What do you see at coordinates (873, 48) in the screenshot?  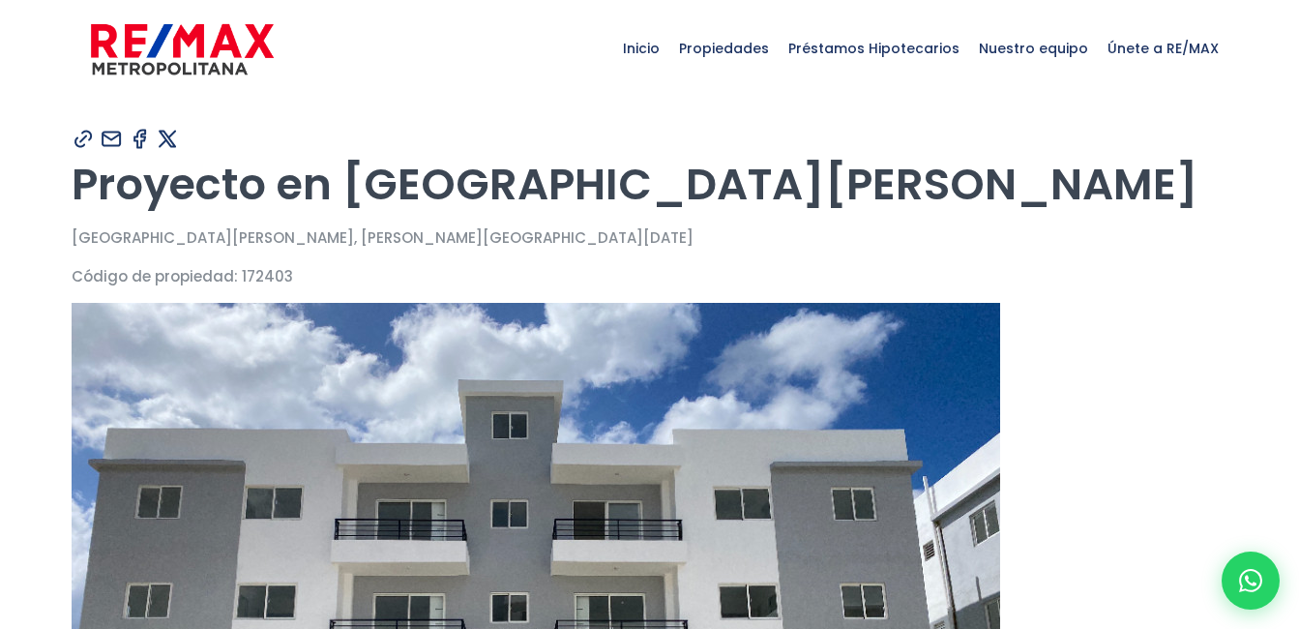 I see `span: Préstamos Hipotecarios` at bounding box center [873, 48].